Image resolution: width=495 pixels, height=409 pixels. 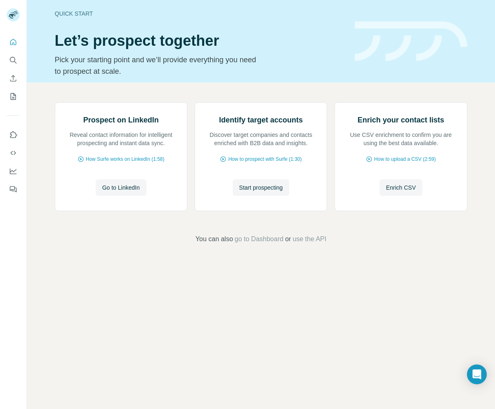 What do you see at coordinates (200, 14) in the screenshot?
I see `div: Quick start` at bounding box center [200, 14].